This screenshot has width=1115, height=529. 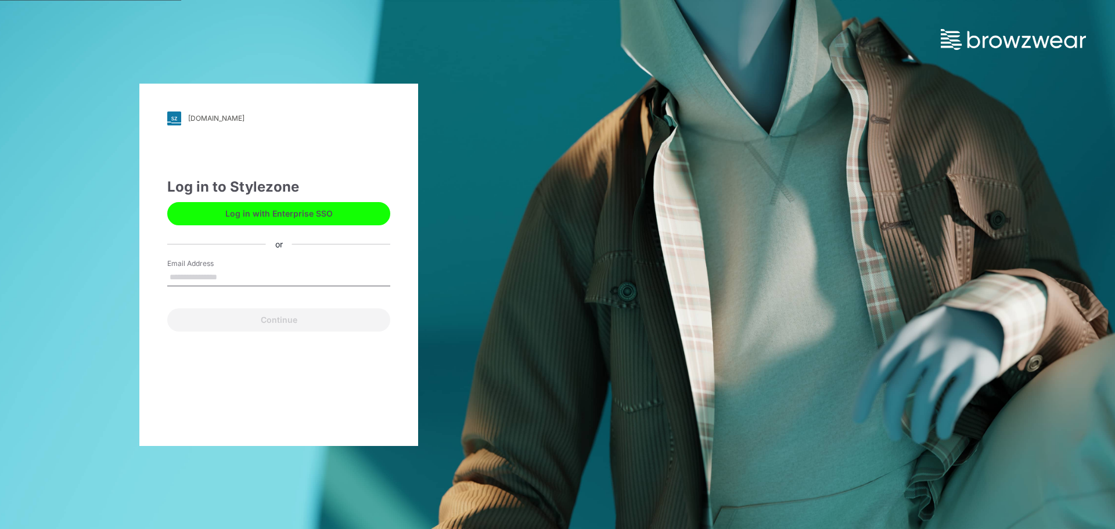 I want to click on img: svg+xml;base64,PHN2ZyB3aWR0aD0iMjgiIGhlaWdodD0iMjgiIHZpZXdCb3g9IjAgMCAyOCAyOCIgZmlsbD0ibm9uZSIgeG..., so click(x=174, y=118).